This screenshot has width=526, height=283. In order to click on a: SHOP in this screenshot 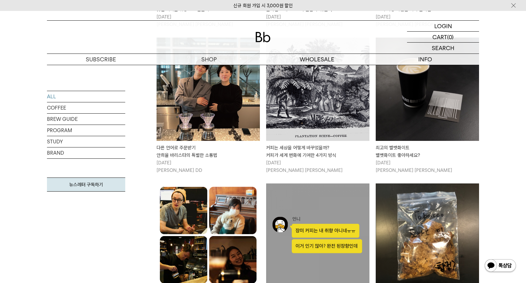, I will do `click(209, 59)`.